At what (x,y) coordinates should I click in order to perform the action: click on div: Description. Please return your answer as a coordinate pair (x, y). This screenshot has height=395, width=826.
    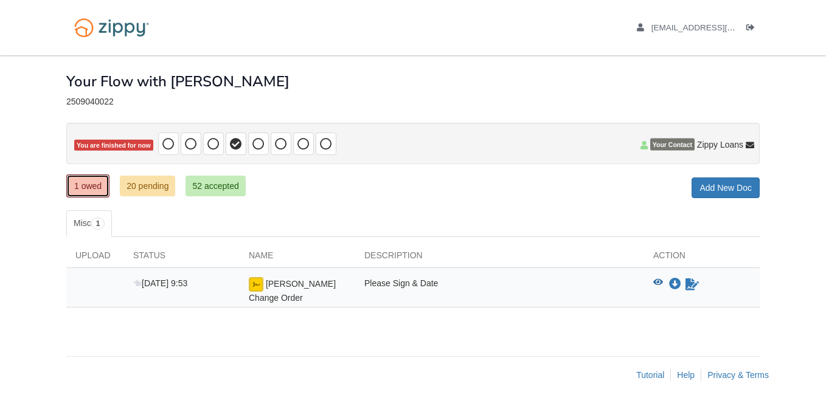
    Looking at the image, I should click on (499, 258).